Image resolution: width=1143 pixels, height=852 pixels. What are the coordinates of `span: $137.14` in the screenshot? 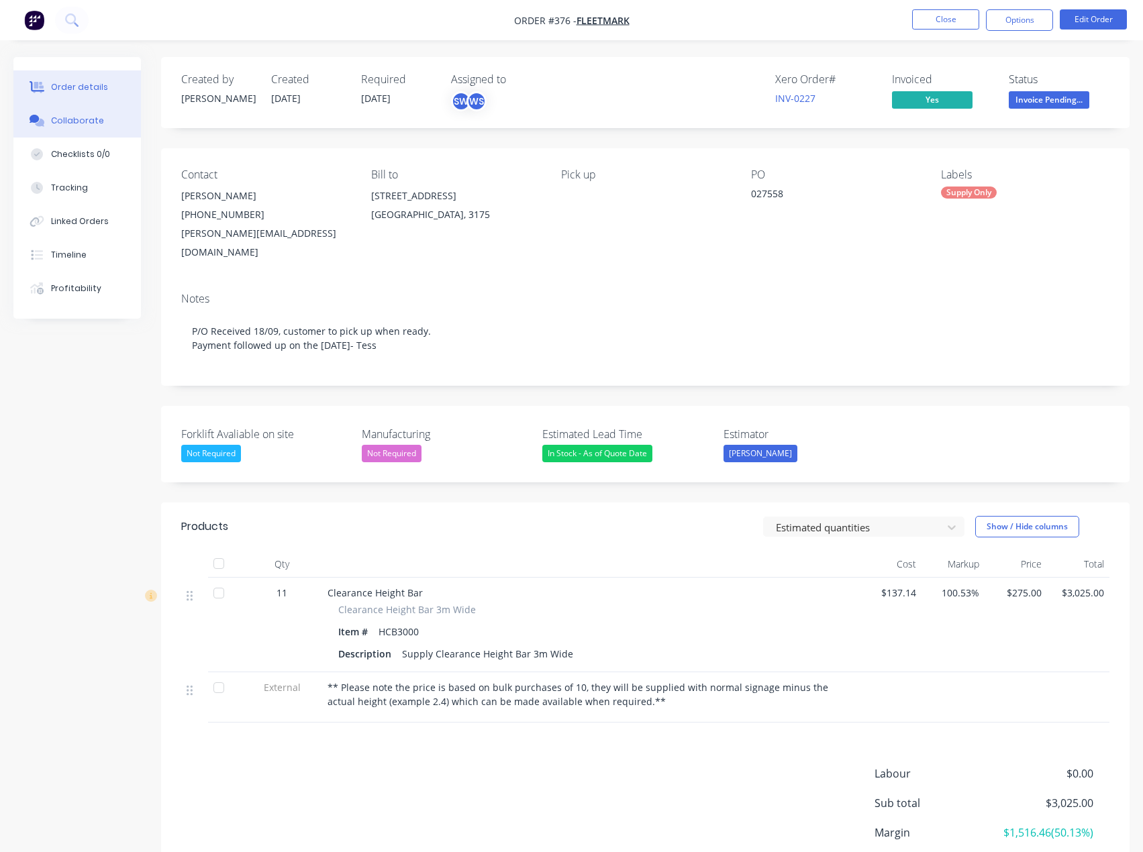 It's located at (890, 593).